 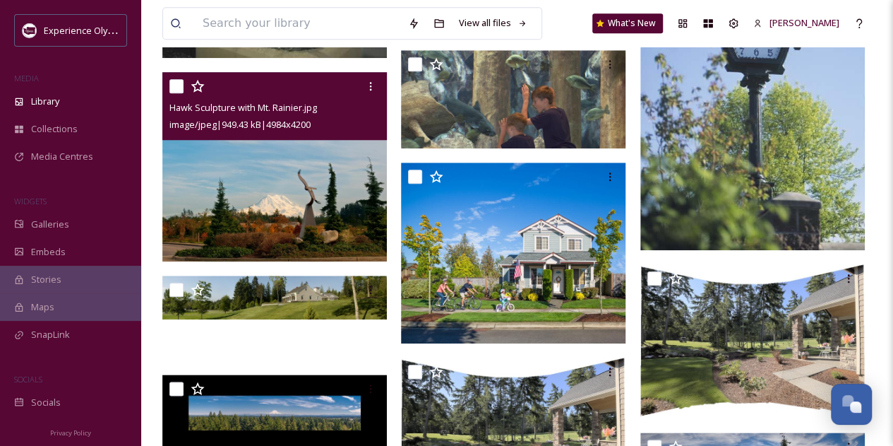 What do you see at coordinates (513, 99) in the screenshot?
I see `img: Cabelas Aquarium.tif` at bounding box center [513, 99].